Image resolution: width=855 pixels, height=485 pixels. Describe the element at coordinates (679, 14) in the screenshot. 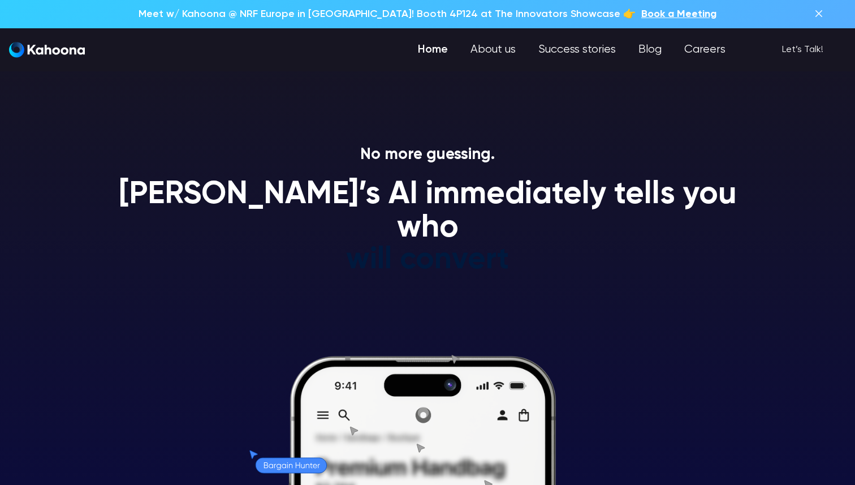

I see `a: Book a Meeting` at that location.